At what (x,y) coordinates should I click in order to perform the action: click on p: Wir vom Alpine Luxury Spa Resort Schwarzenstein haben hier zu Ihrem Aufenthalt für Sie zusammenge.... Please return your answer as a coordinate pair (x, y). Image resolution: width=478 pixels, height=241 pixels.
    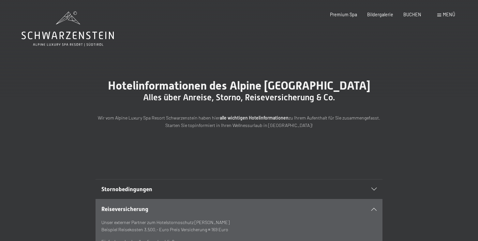
    Looking at the image, I should click on (239, 122).